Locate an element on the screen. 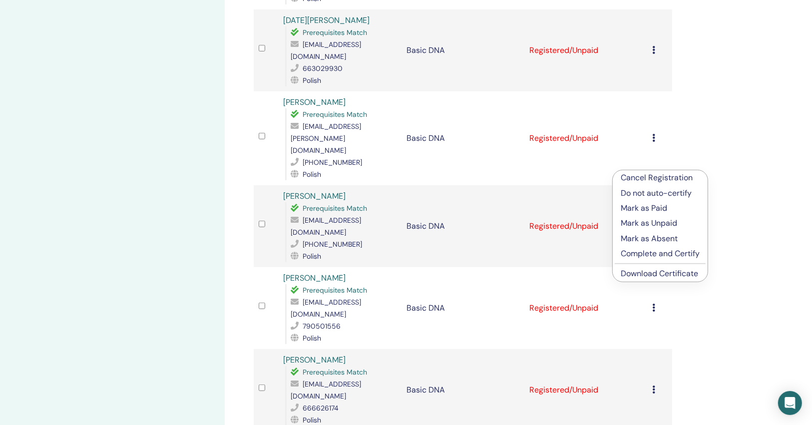 This screenshot has width=812, height=425. a: Download Certificate is located at coordinates (659, 273).